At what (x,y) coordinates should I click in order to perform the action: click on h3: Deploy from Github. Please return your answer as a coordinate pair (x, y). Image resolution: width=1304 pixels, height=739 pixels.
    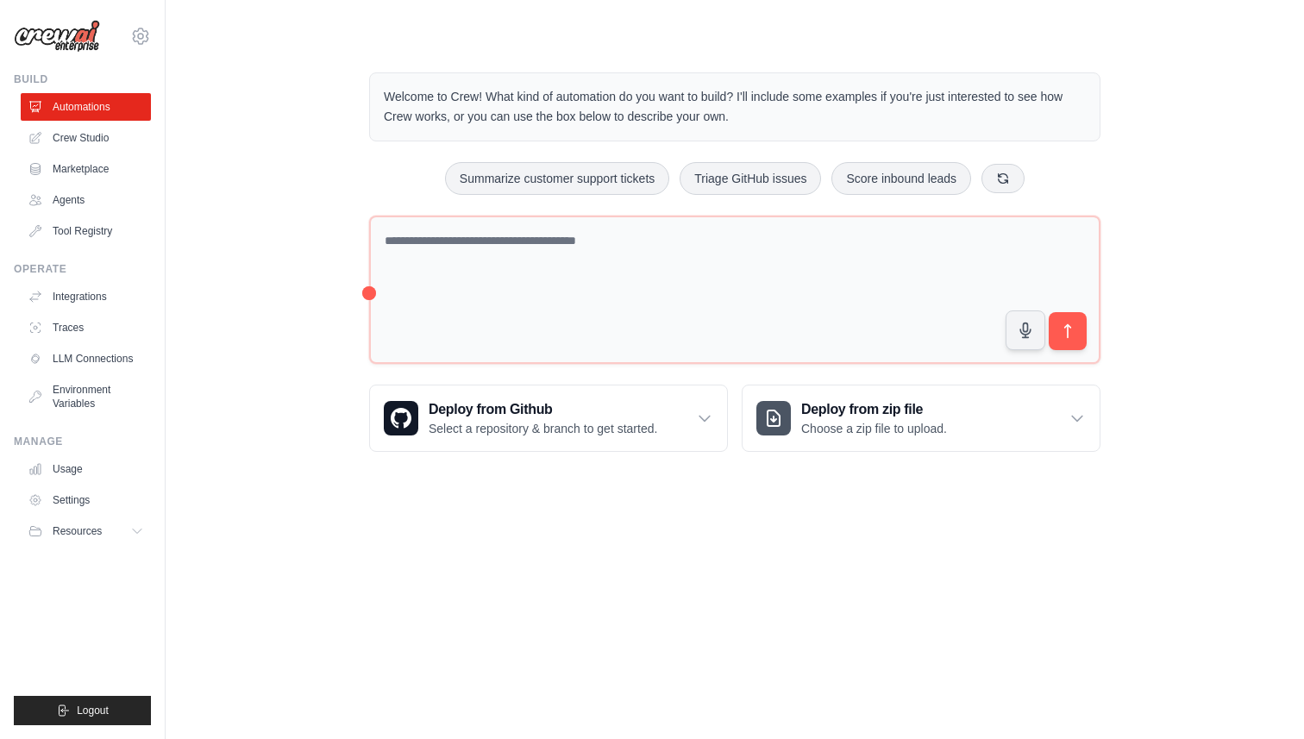
    Looking at the image, I should click on (543, 410).